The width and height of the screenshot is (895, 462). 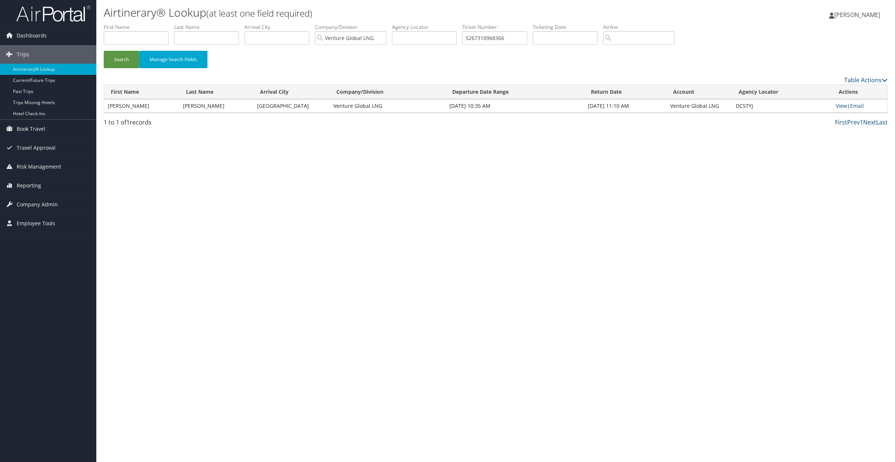 What do you see at coordinates (515, 92) in the screenshot?
I see `th: Departure Date Range: activate to sort column ascending` at bounding box center [515, 92].